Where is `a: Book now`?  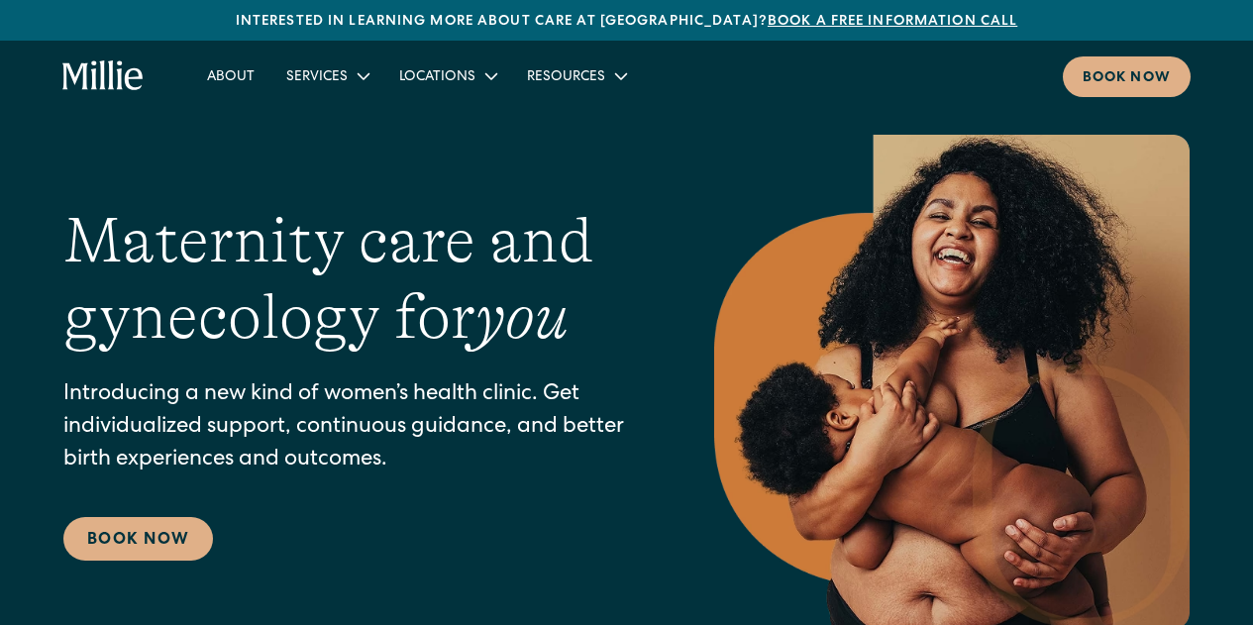 a: Book now is located at coordinates (1126, 76).